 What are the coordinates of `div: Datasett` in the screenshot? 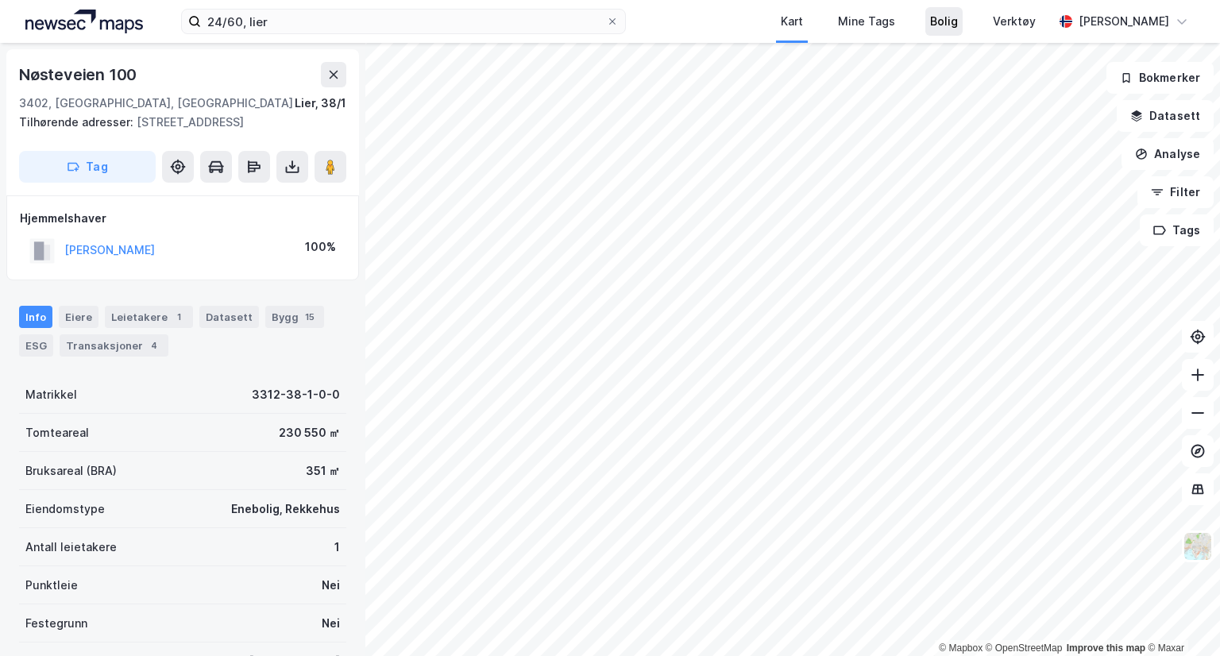 It's located at (229, 317).